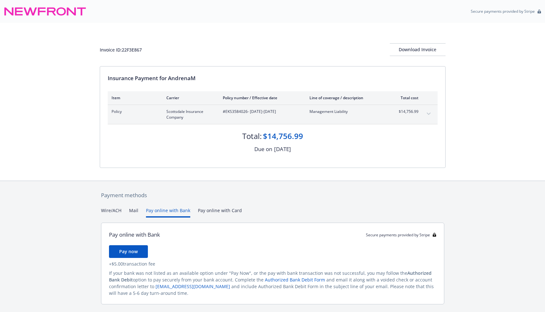 The height and width of the screenshot is (312, 545). Describe the element at coordinates (417, 50) in the screenshot. I see `div: Download Invoice` at that location.